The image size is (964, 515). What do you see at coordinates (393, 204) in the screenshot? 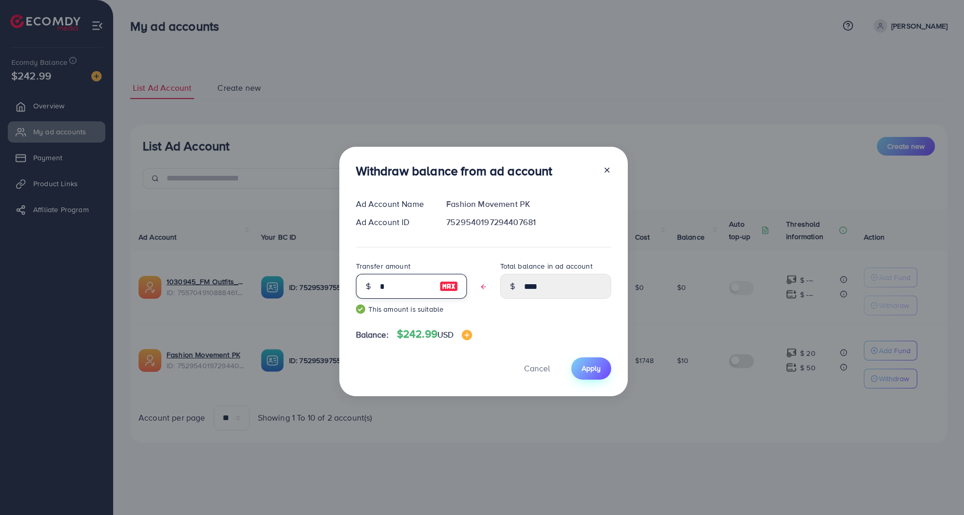
I see `div: Ad Account Name` at bounding box center [393, 204].